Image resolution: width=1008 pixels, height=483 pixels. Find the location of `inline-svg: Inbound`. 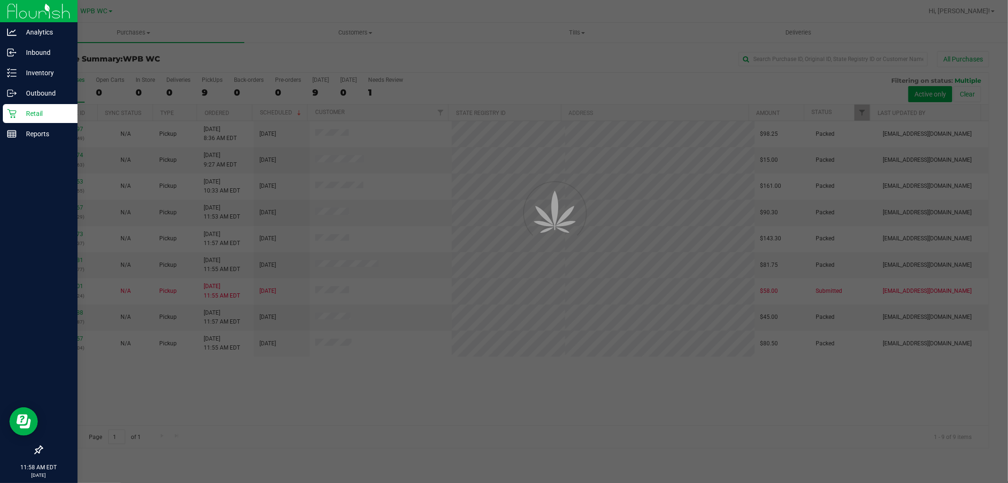

inline-svg: Inbound is located at coordinates (12, 52).